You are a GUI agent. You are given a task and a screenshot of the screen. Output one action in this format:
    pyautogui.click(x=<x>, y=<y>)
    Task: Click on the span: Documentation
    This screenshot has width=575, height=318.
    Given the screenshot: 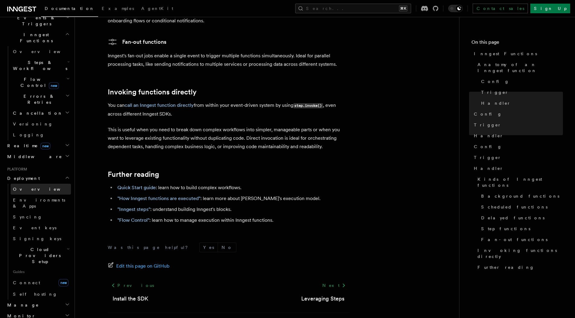 What is the action you would take?
    pyautogui.click(x=69, y=8)
    